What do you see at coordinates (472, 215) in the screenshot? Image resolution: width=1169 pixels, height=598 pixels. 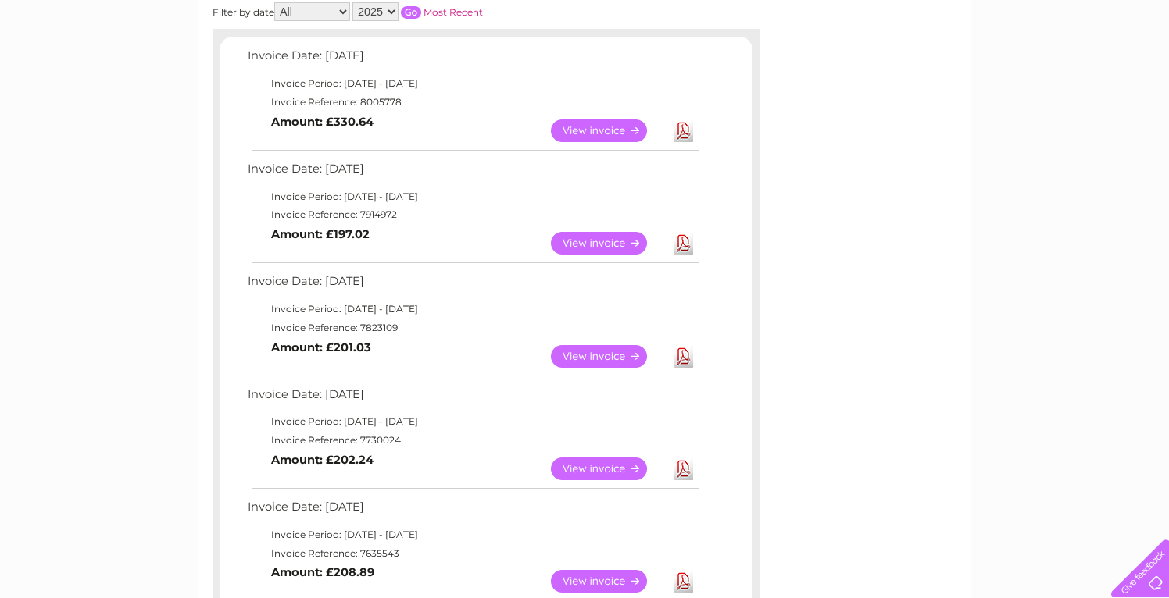 I see `td: Invoice Reference: 7914972` at bounding box center [472, 215].